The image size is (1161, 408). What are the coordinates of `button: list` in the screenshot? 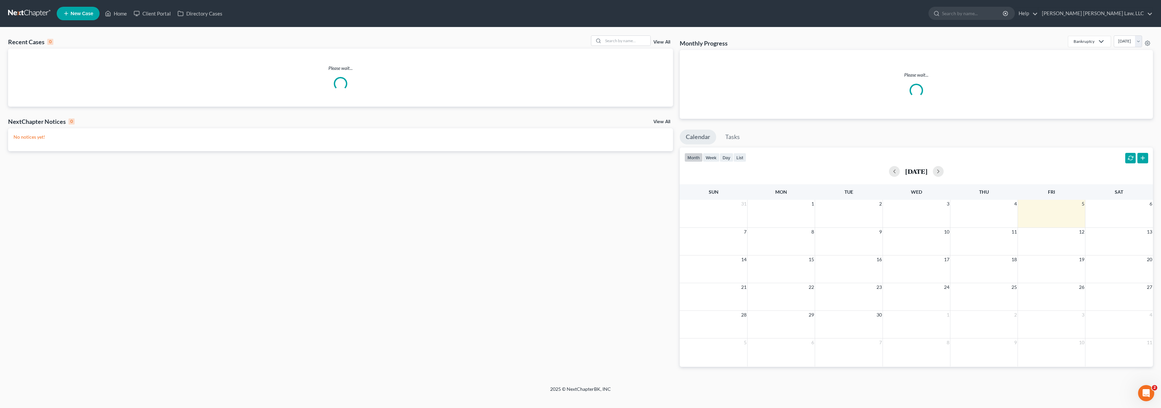 It's located at (740, 157).